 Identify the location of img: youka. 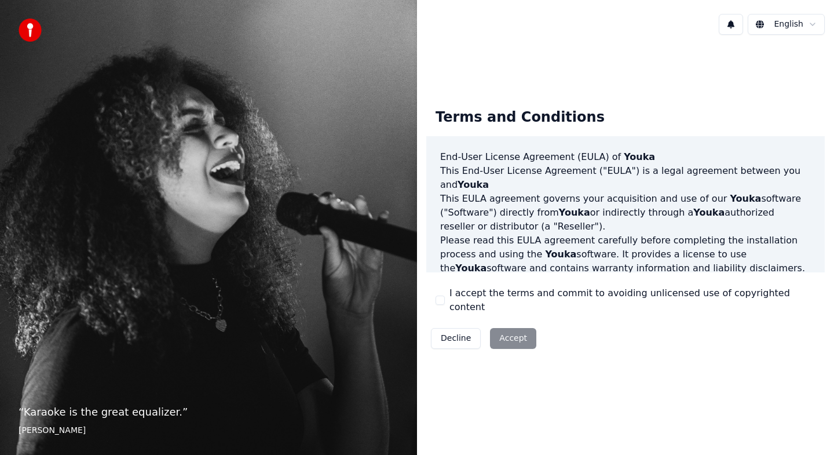
(30, 30).